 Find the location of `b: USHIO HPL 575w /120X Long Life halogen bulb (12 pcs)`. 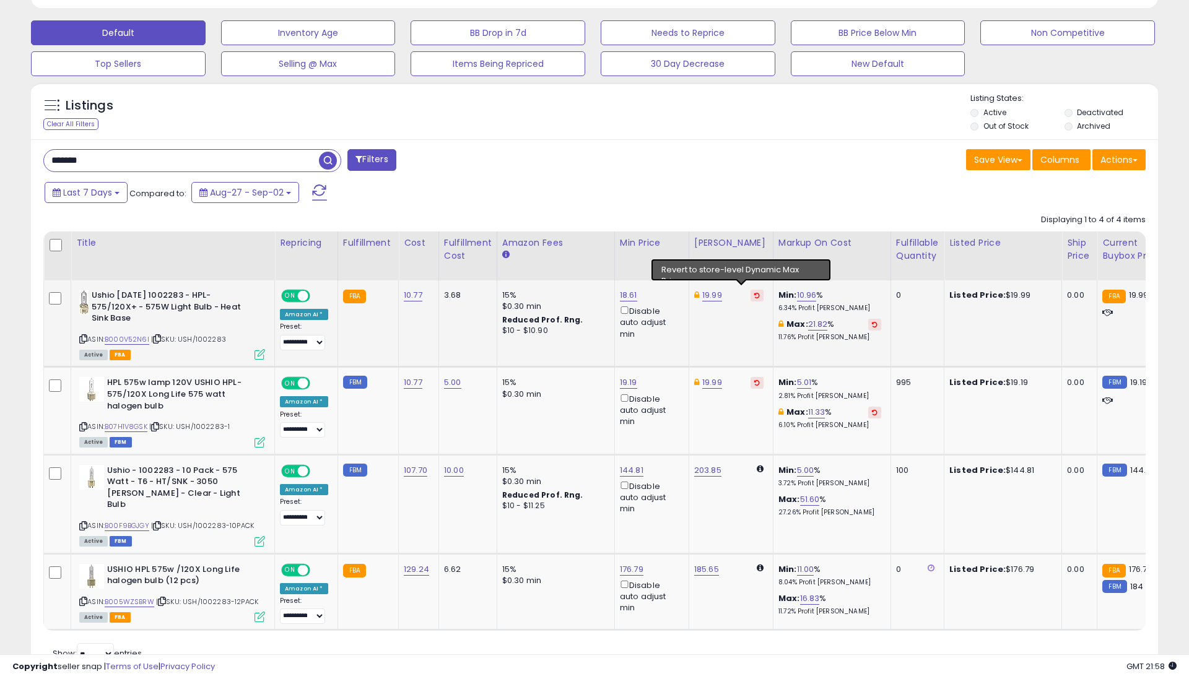

b: USHIO HPL 575w /120X Long Life halogen bulb (12 pcs) is located at coordinates (182, 577).